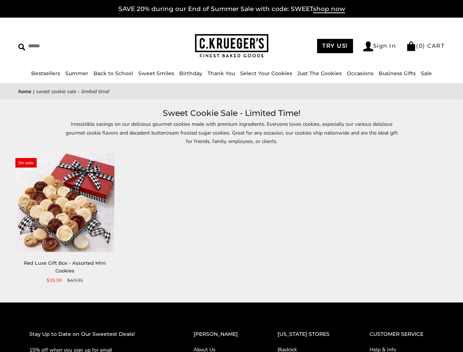  I want to click on a: TRY US!, so click(335, 46).